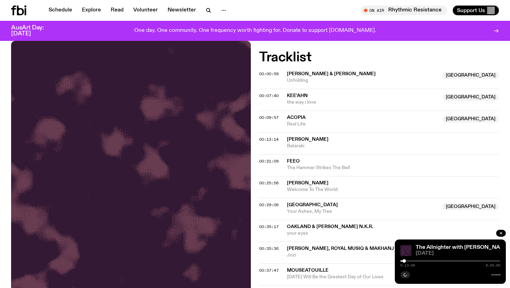 The image size is (510, 288). I want to click on button: 00:35:36, so click(269, 249).